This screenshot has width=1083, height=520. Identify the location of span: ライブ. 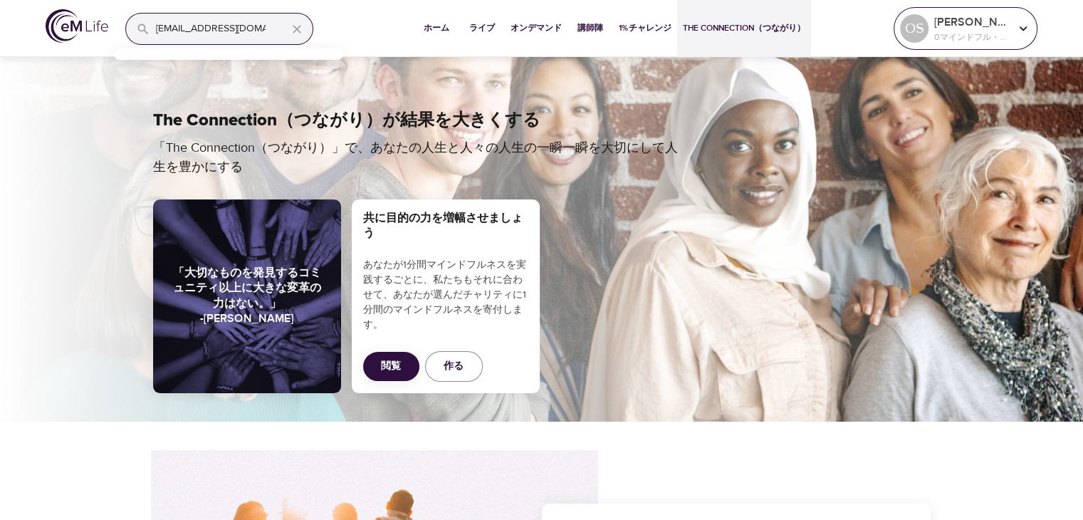
(482, 28).